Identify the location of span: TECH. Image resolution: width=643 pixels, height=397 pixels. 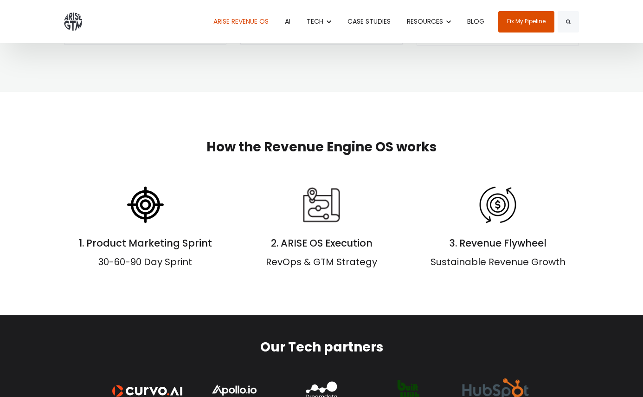
(315, 21).